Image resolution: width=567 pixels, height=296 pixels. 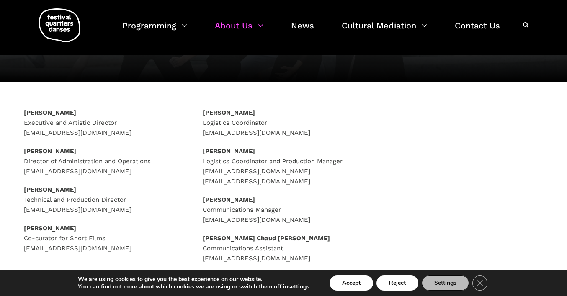 What do you see at coordinates (397, 283) in the screenshot?
I see `button: Reject` at bounding box center [397, 283].